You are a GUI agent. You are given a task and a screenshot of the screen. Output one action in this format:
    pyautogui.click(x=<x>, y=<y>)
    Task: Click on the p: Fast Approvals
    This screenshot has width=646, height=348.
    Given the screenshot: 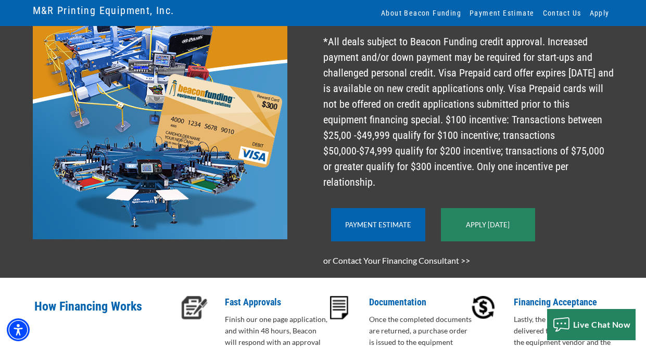 What is the action you would take?
    pyautogui.click(x=277, y=302)
    